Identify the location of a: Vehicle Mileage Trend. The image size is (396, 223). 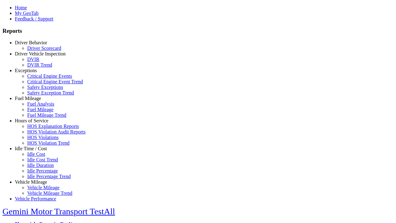
(50, 193).